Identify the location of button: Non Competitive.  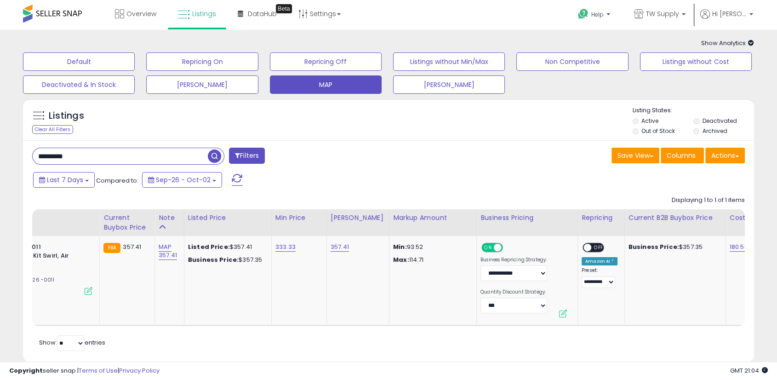
(572, 62).